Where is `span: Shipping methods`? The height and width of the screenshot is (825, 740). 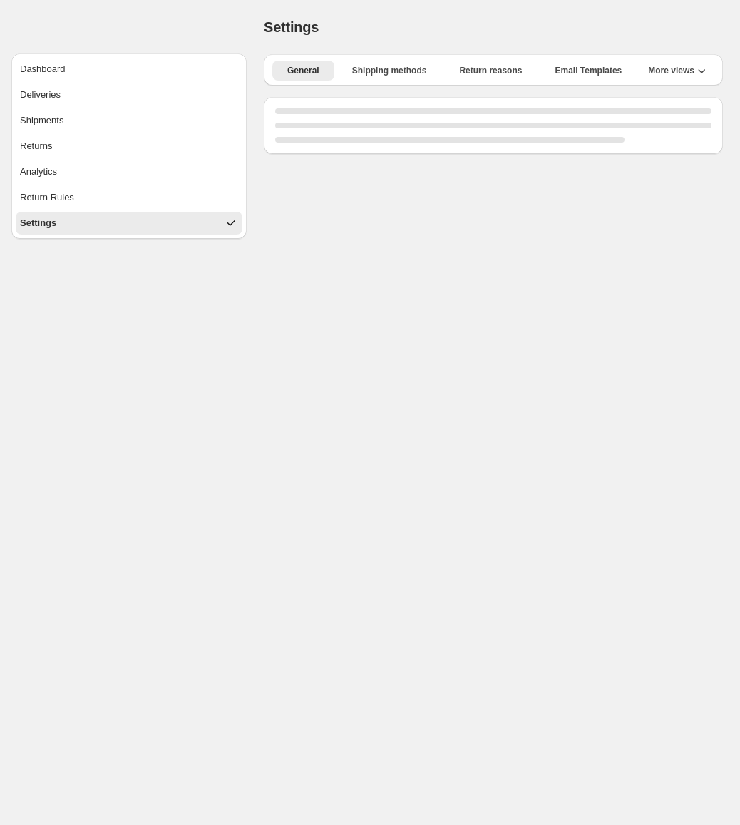
span: Shipping methods is located at coordinates (389, 71).